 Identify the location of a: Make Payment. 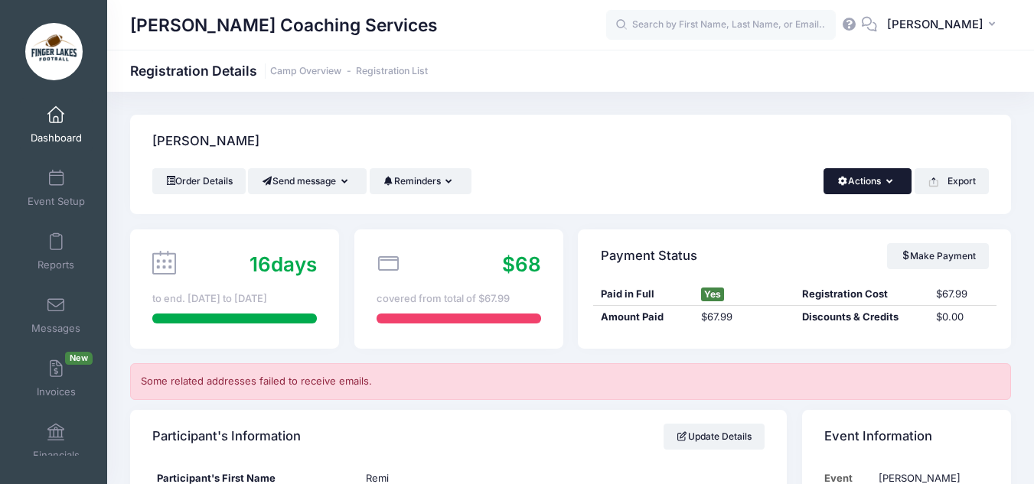
(937, 256).